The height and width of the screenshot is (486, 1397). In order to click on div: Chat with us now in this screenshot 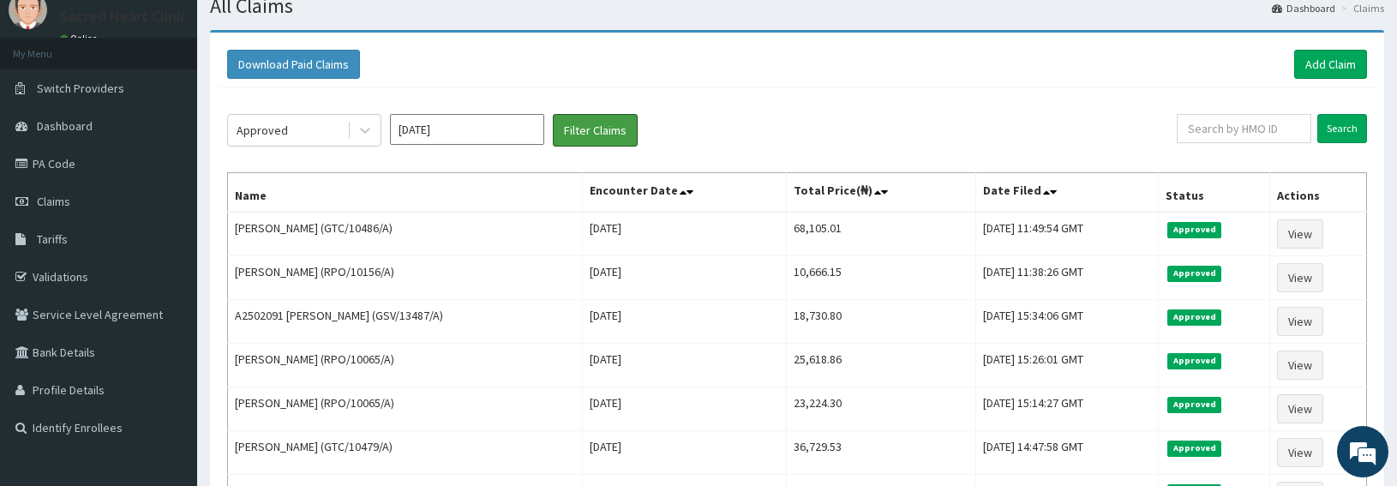, I will do `click(189, 107)`.